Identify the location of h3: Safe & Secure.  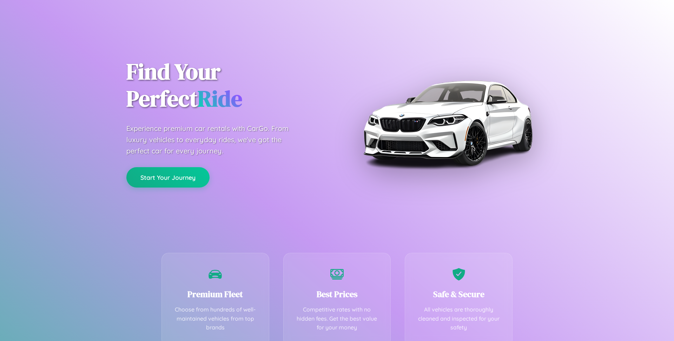
(459, 294).